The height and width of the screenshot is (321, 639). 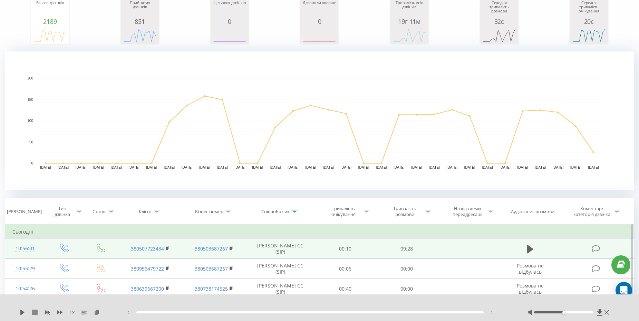 I want to click on div: 2189, so click(x=50, y=21).